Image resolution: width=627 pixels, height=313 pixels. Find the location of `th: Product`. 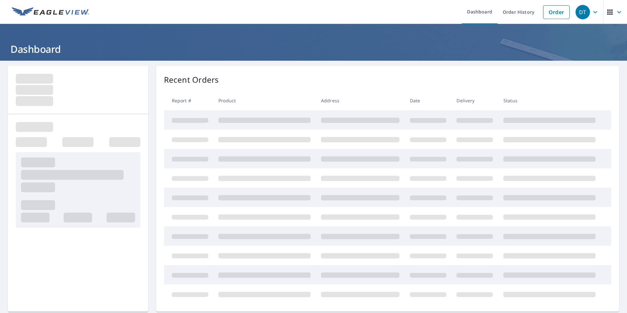

th: Product is located at coordinates (264, 100).